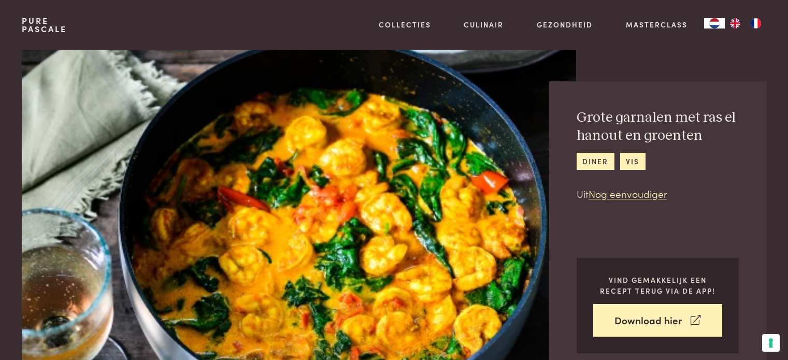 The image size is (788, 360). What do you see at coordinates (595, 161) in the screenshot?
I see `a: diner` at bounding box center [595, 161].